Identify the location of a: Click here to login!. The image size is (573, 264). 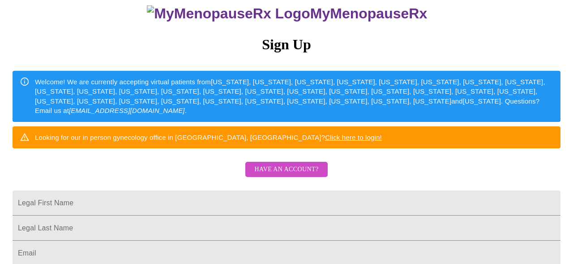
(353, 137).